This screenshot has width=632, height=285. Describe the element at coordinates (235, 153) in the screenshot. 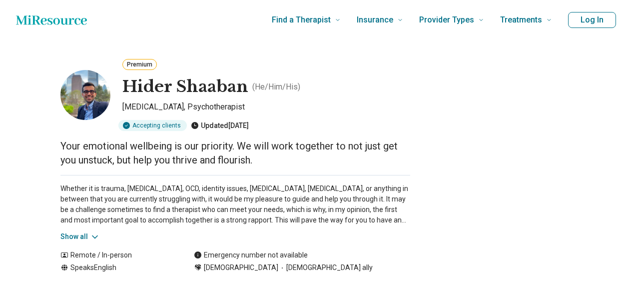

I see `p: Your emotional wellbeing is our priority. We will work together to not just get you unstuck, but ...` at that location.